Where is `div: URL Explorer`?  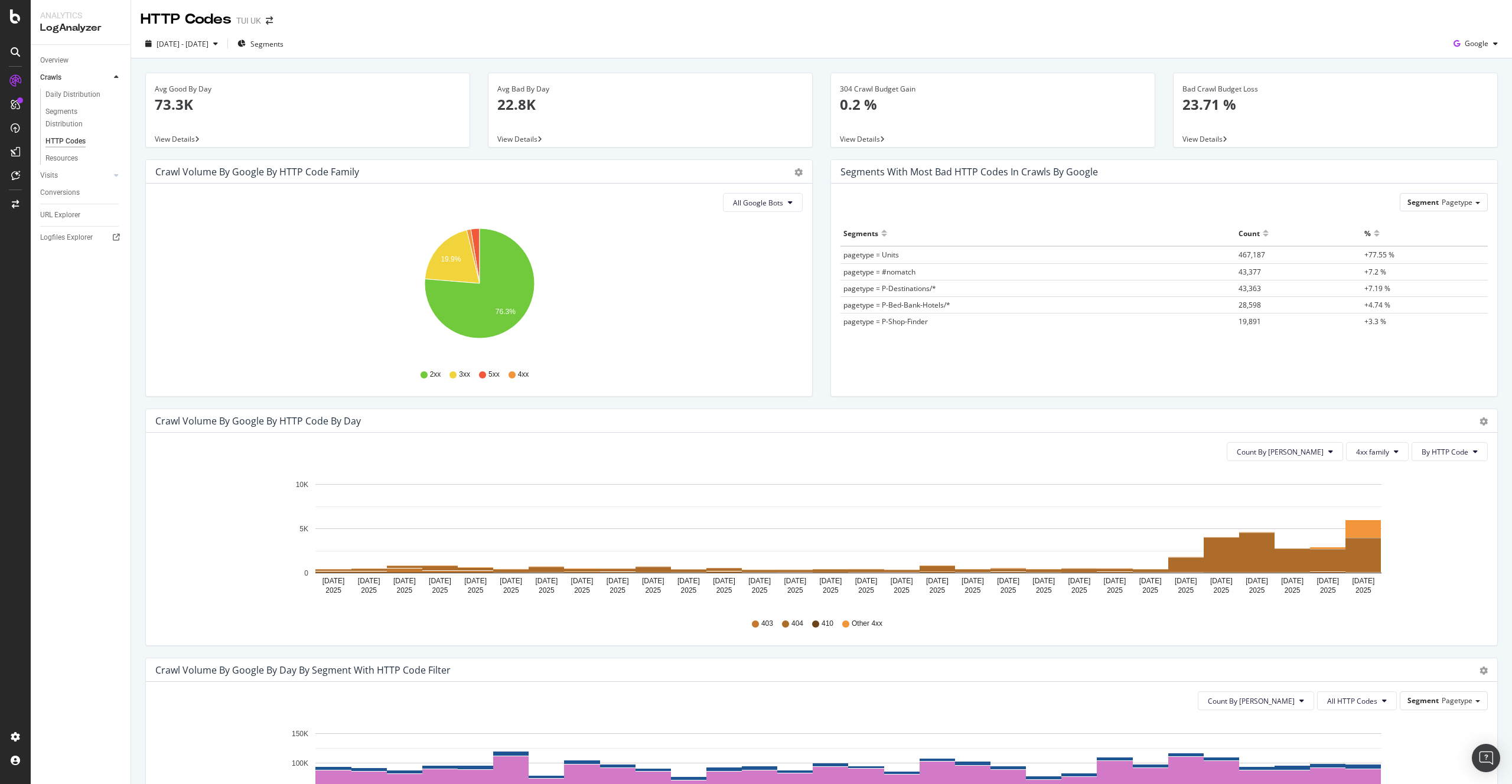
div: URL Explorer is located at coordinates (60, 215).